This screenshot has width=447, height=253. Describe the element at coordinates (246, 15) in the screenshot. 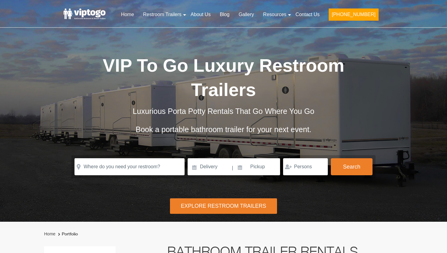

I see `a: Gallery` at that location.